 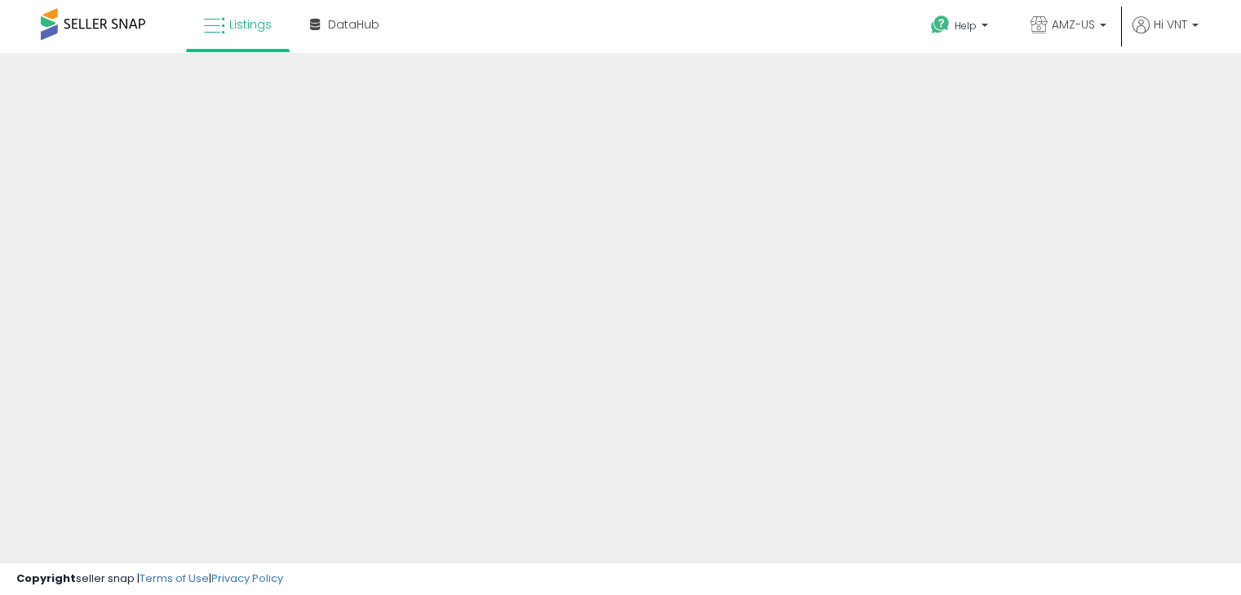 I want to click on i: Get Help, so click(x=940, y=24).